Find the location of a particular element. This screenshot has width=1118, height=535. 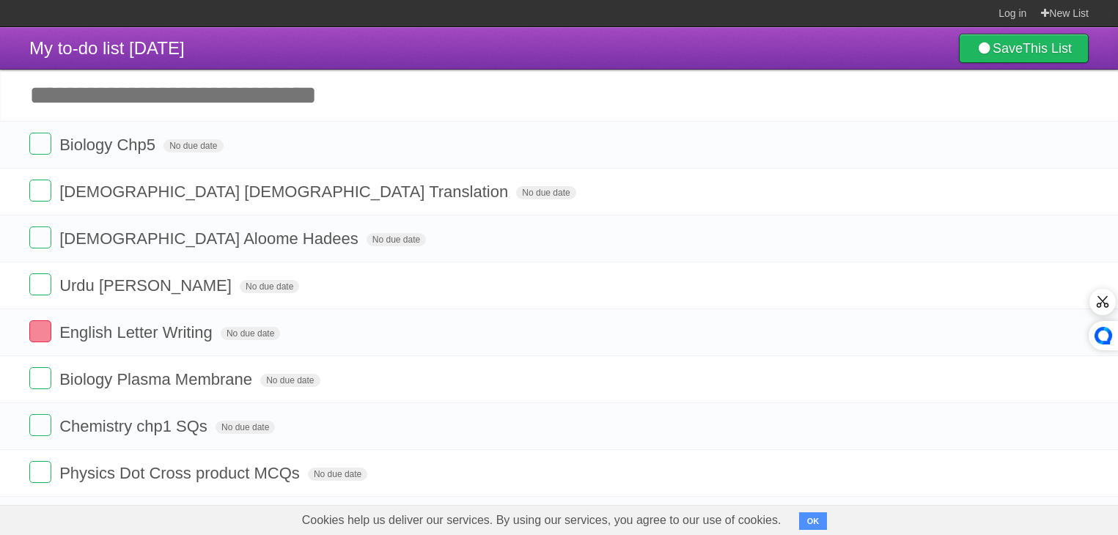

span: Biology Plasma Membrane is located at coordinates (158, 379).